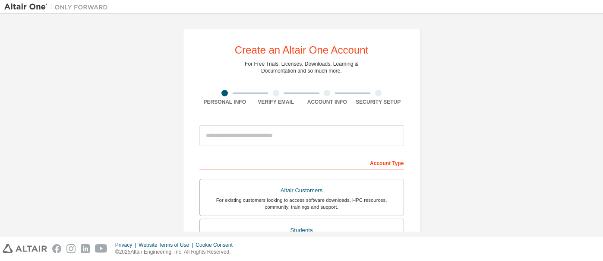 This screenshot has height=261, width=603. I want to click on div: Altair Customers, so click(302, 190).